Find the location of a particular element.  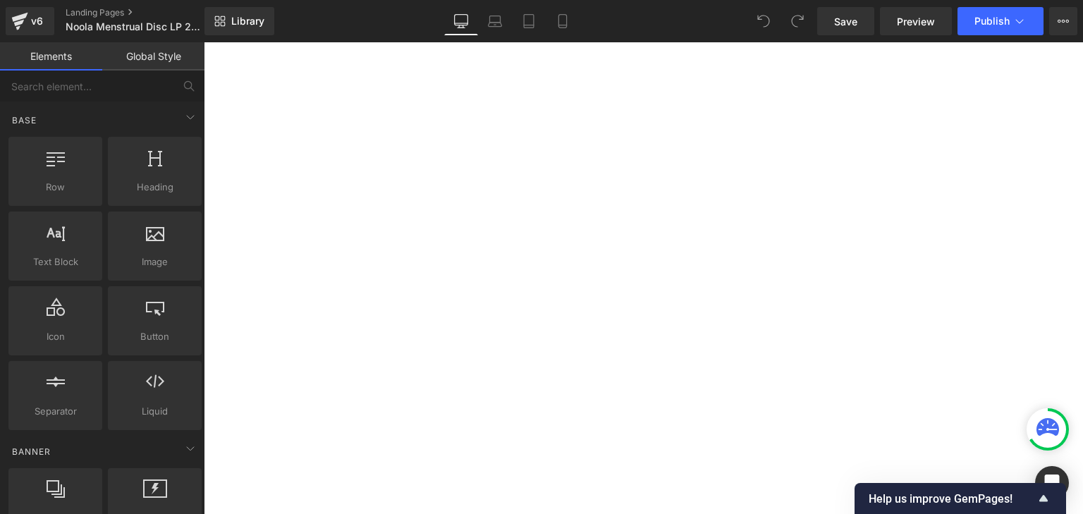

span: Banner is located at coordinates (31, 451).